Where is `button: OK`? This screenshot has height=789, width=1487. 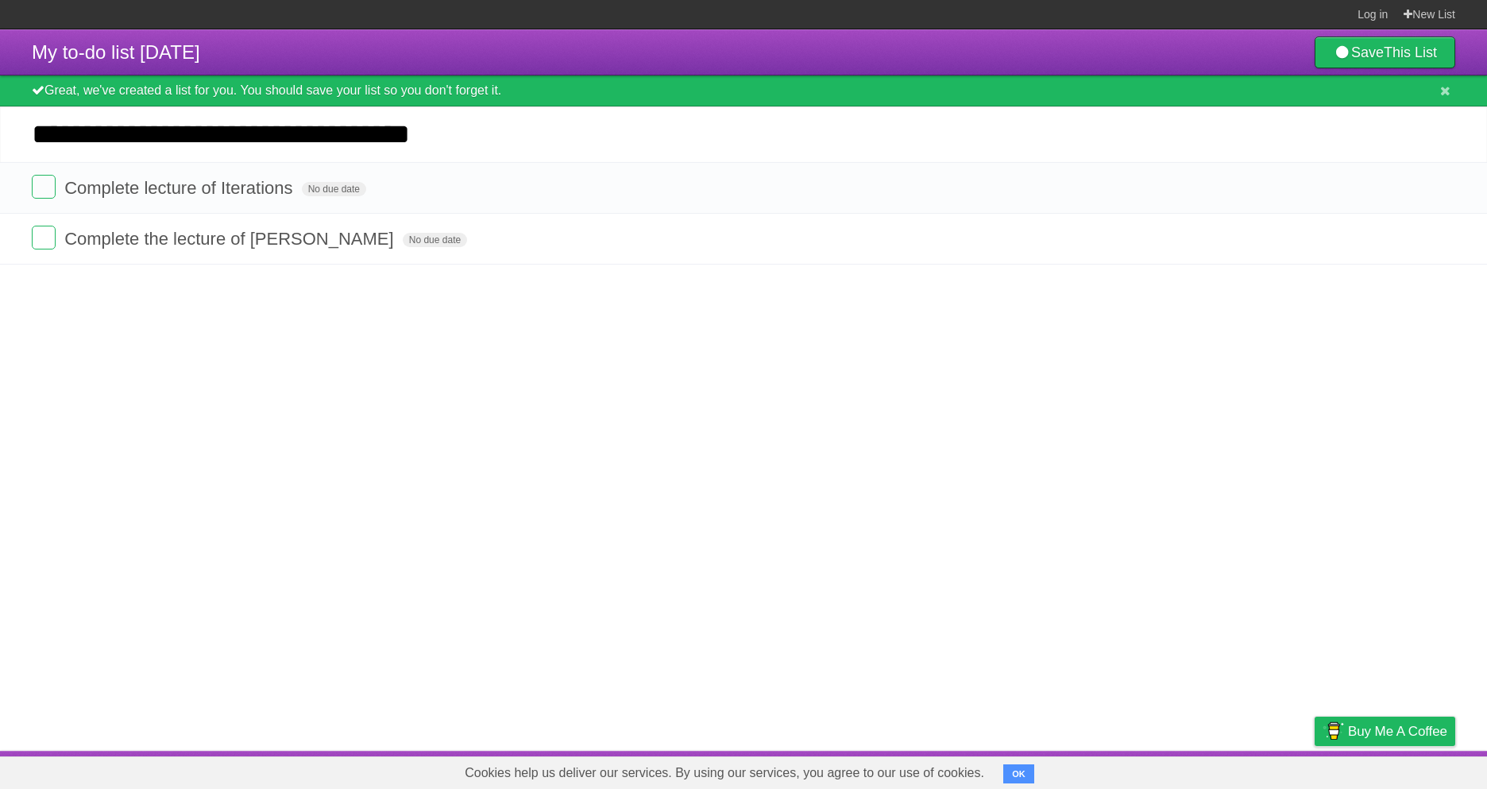 button: OK is located at coordinates (1018, 773).